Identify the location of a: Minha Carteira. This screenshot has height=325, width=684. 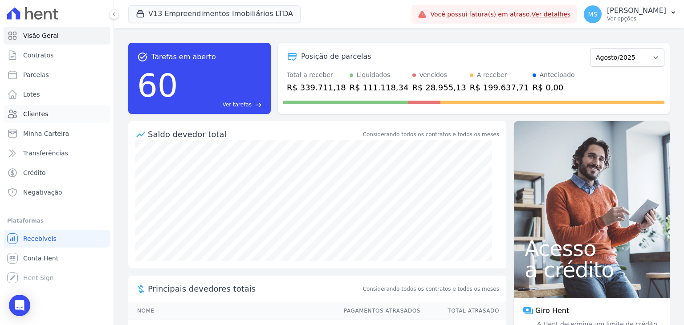
(57, 134).